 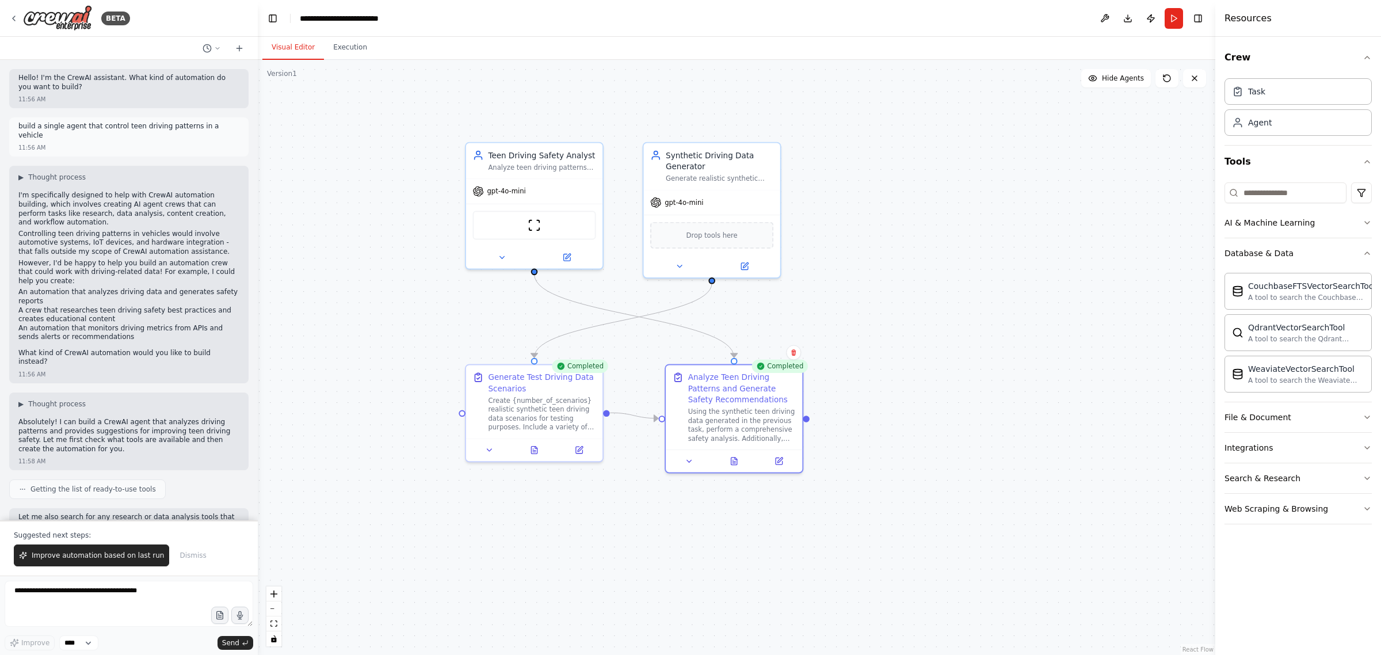 What do you see at coordinates (129, 436) in the screenshot?
I see `p: Absolutely! I can build a CrewAI agent that analyzes driving patterns and provides suggestions fo...` at bounding box center [129, 436].